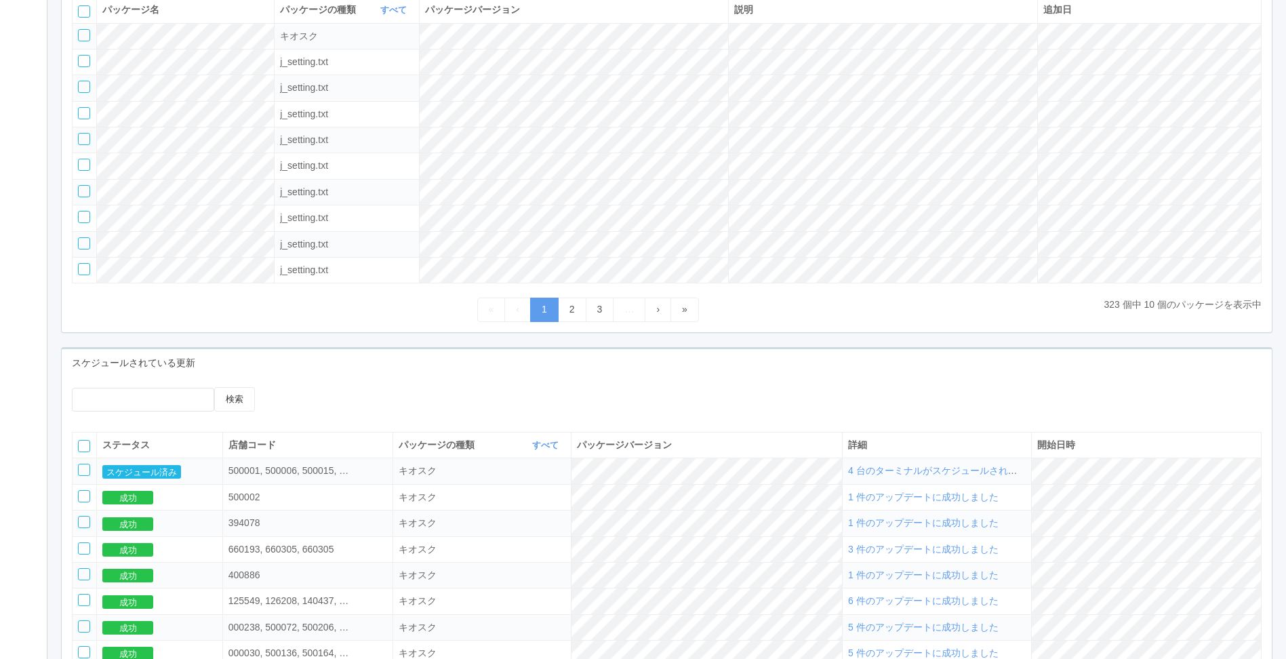 This screenshot has height=659, width=1286. What do you see at coordinates (572, 309) in the screenshot?
I see `a: 2` at bounding box center [572, 309].